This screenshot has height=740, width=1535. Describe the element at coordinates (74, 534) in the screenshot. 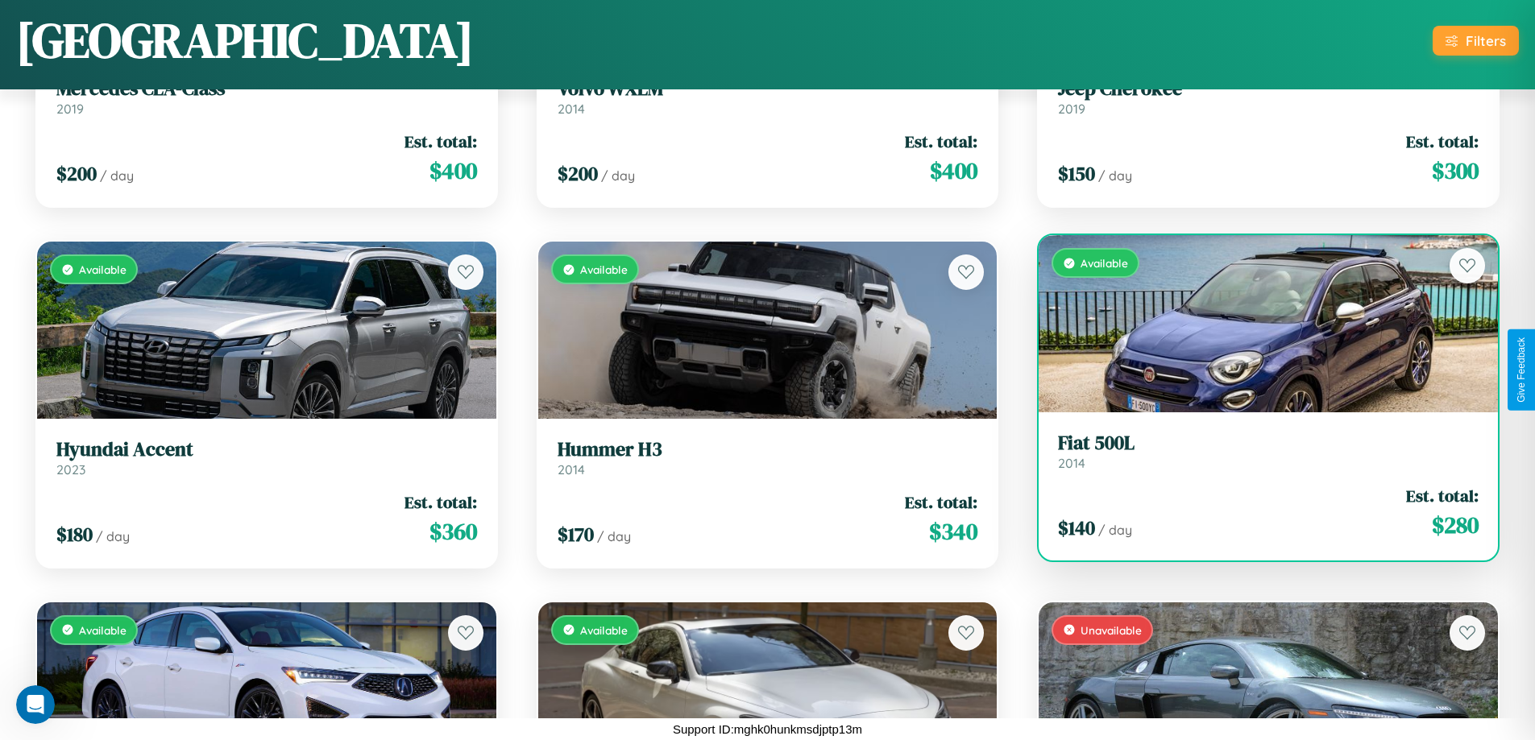

I see `span: $ 180` at that location.